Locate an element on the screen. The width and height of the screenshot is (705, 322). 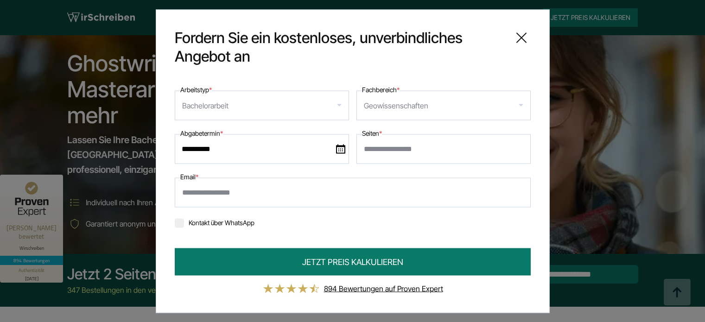
span: Fordern Sie ein kostenloses, unverbindliches Angebot an is located at coordinates (340, 47).